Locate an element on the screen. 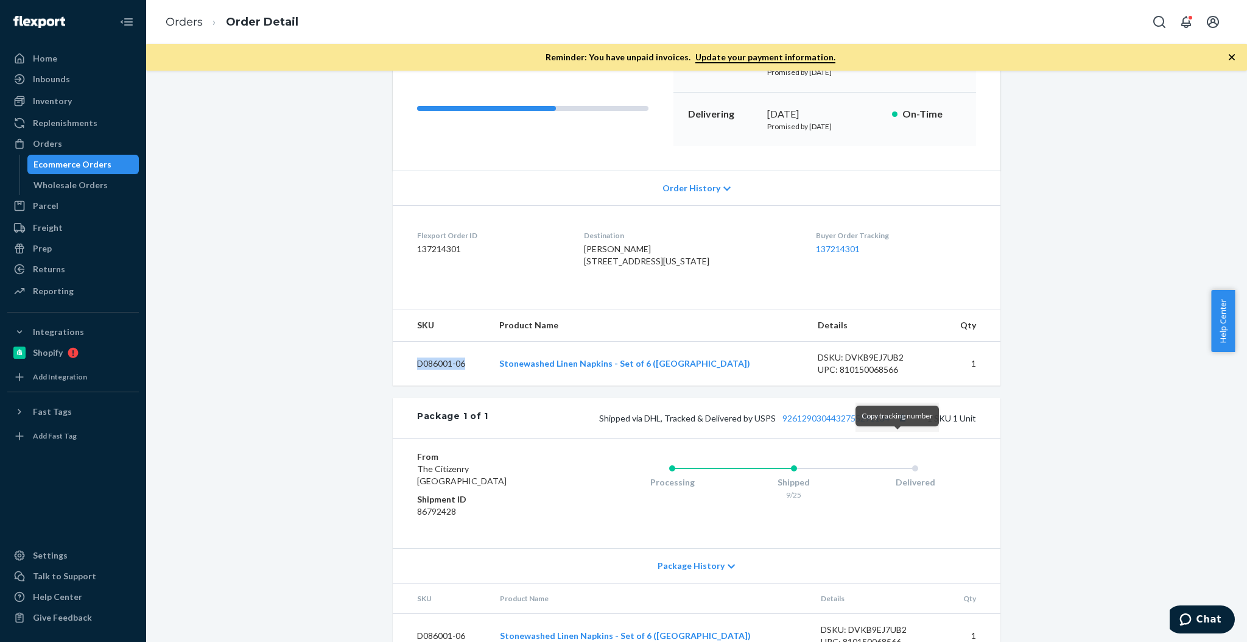 The width and height of the screenshot is (1247, 642). a: Replenishments is located at coordinates (73, 123).